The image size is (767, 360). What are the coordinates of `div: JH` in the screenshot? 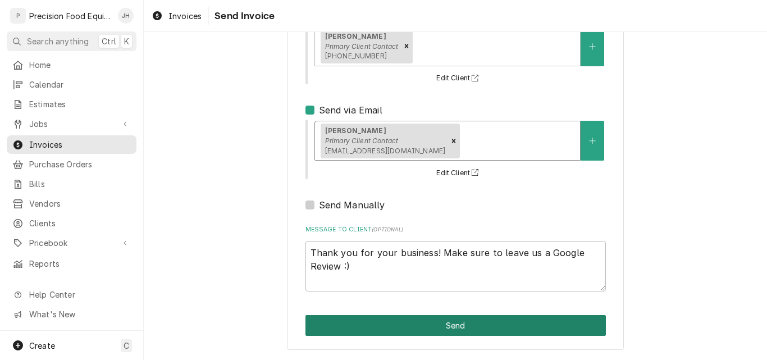 It's located at (126, 16).